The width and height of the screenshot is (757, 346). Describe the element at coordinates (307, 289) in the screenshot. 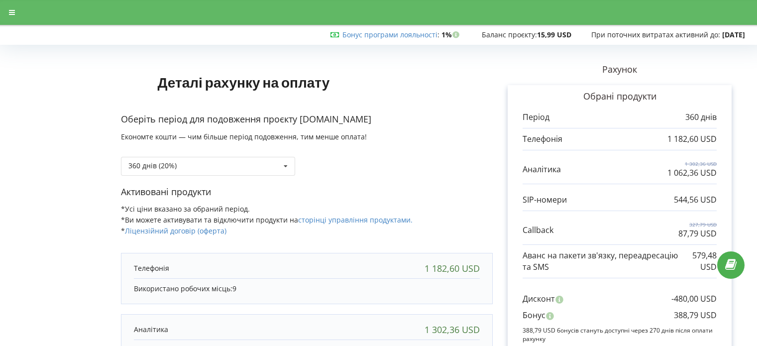

I see `p: Використано робочих місць:` at that location.